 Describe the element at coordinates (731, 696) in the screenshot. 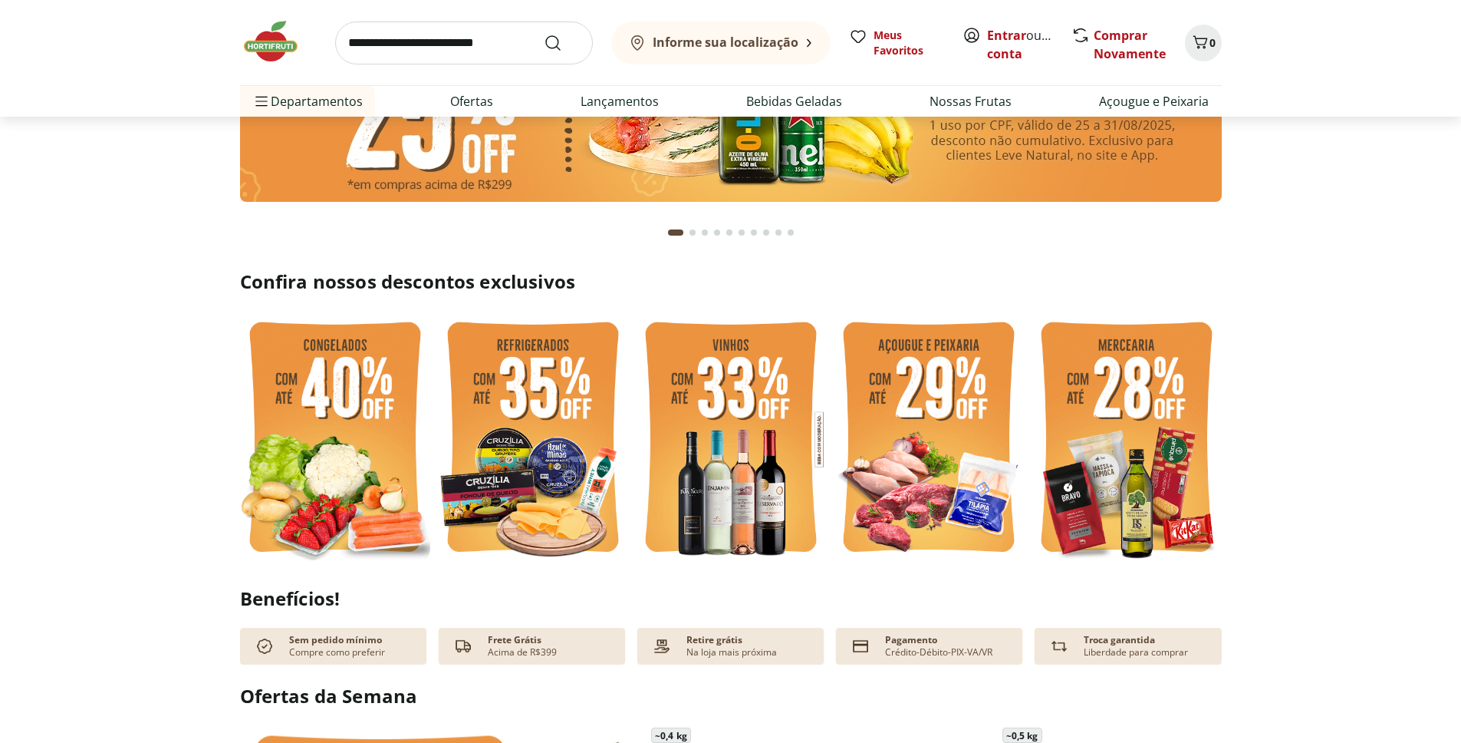

I see `h2: Ofertas da Semana` at that location.